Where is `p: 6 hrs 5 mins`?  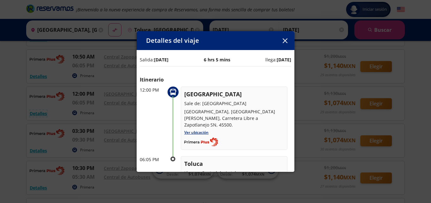
p: 6 hrs 5 mins is located at coordinates (217, 60).